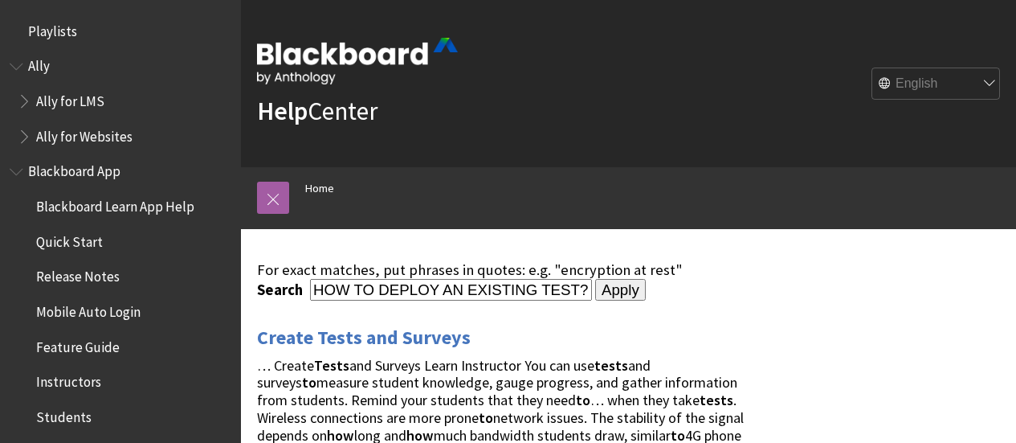  Describe the element at coordinates (52, 28) in the screenshot. I see `span: Playlists` at that location.